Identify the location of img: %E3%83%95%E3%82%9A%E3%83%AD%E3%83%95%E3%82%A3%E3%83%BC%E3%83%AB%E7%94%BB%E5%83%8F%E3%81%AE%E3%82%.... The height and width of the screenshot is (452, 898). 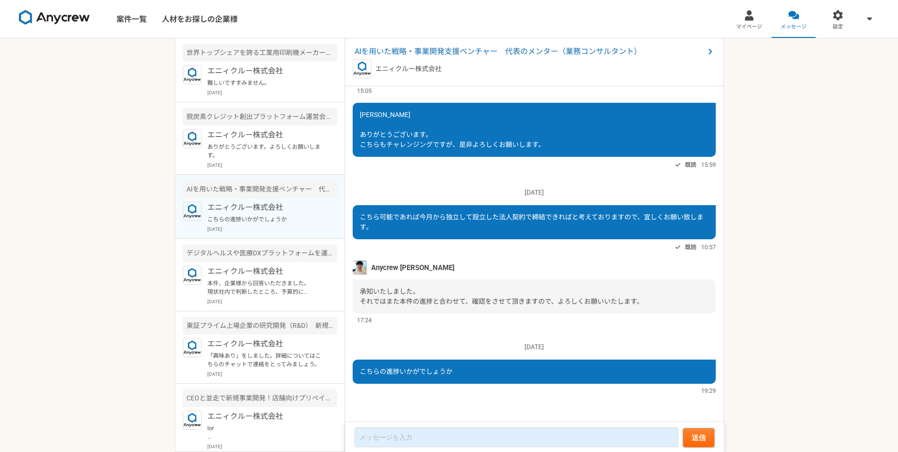
(360, 267).